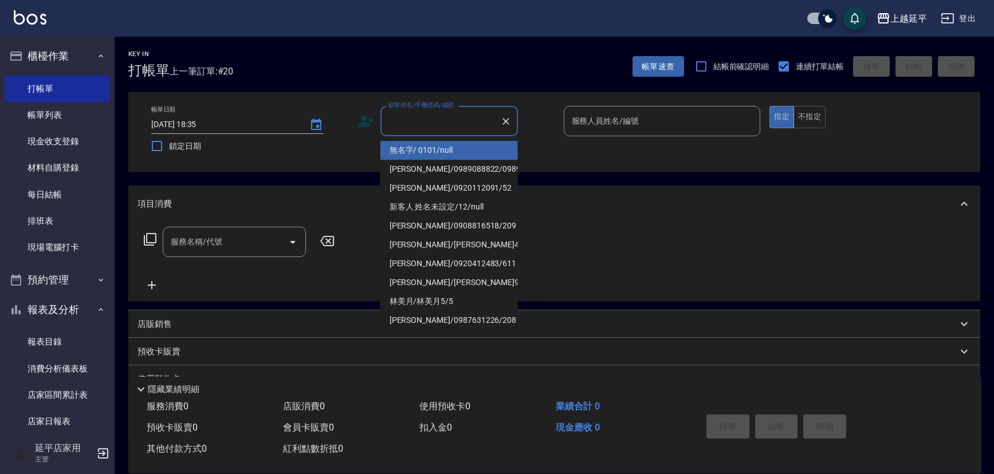 The height and width of the screenshot is (474, 994). What do you see at coordinates (57, 56) in the screenshot?
I see `button: 櫃檯作業` at bounding box center [57, 56].